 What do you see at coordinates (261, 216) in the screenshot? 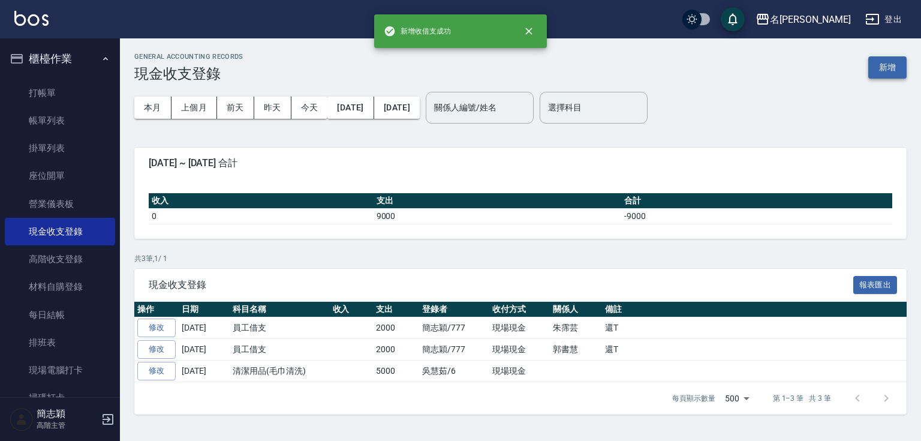
I see `td: 0` at bounding box center [261, 216].